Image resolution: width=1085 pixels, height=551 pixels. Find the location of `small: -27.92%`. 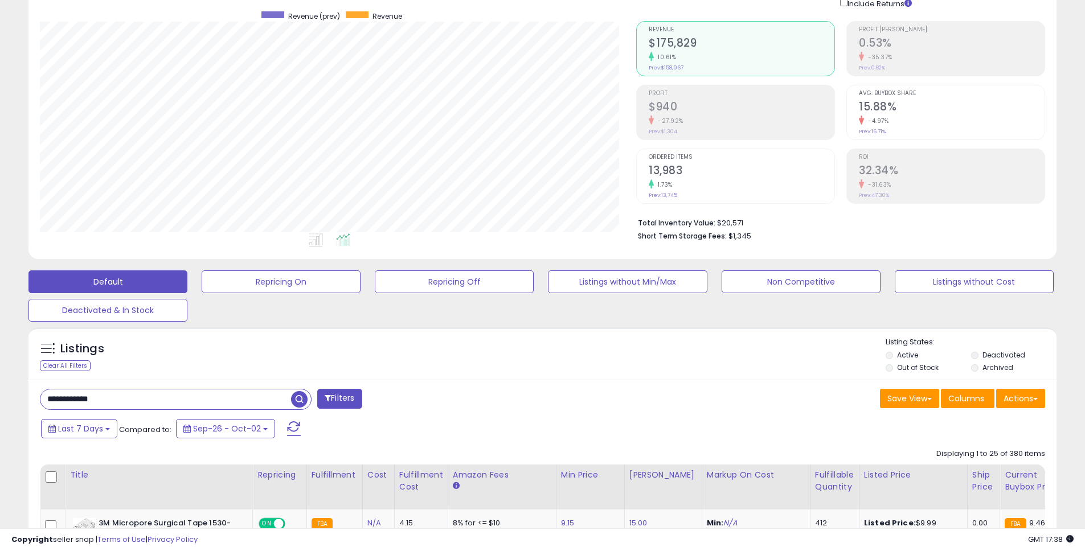

small: -27.92% is located at coordinates (669, 121).